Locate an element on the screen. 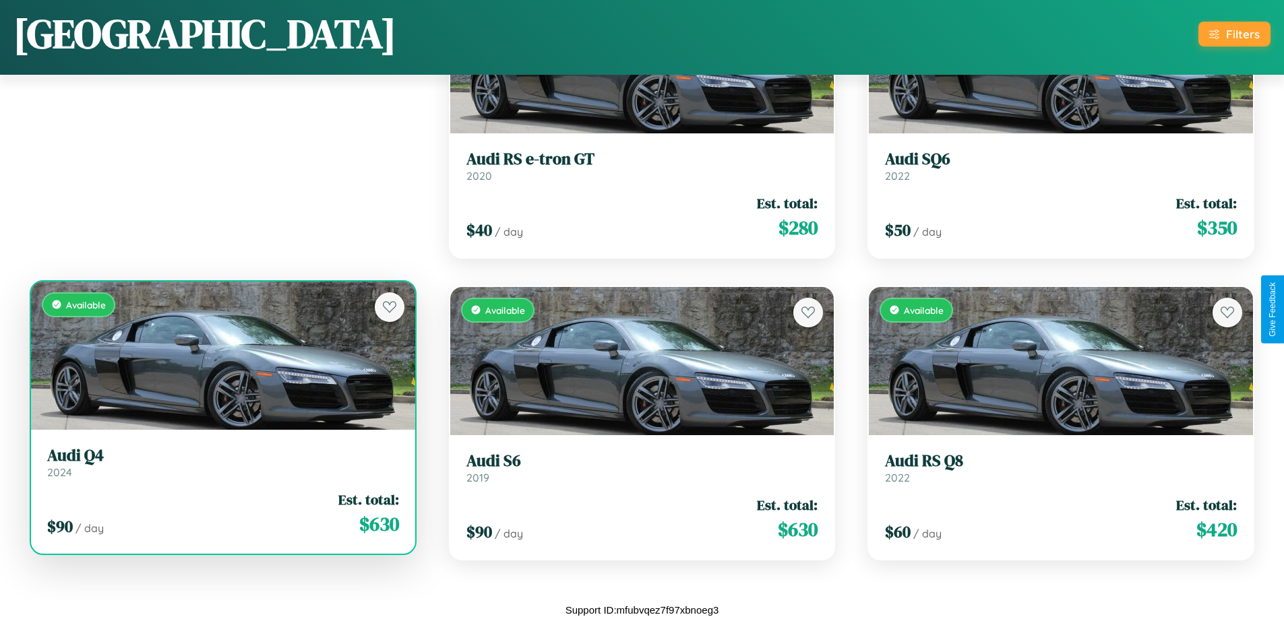  span: $ 60 is located at coordinates (898, 532).